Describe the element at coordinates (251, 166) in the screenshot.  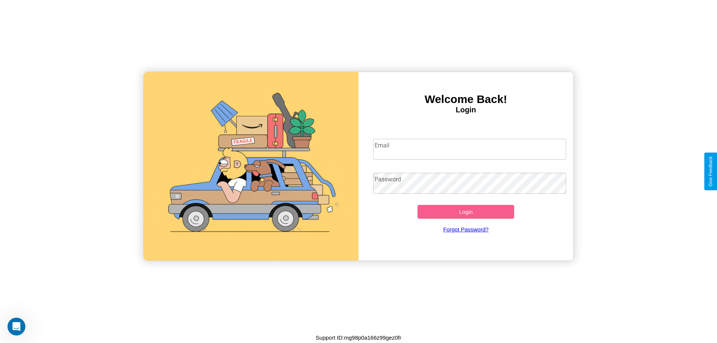
I see `img: gif` at that location.